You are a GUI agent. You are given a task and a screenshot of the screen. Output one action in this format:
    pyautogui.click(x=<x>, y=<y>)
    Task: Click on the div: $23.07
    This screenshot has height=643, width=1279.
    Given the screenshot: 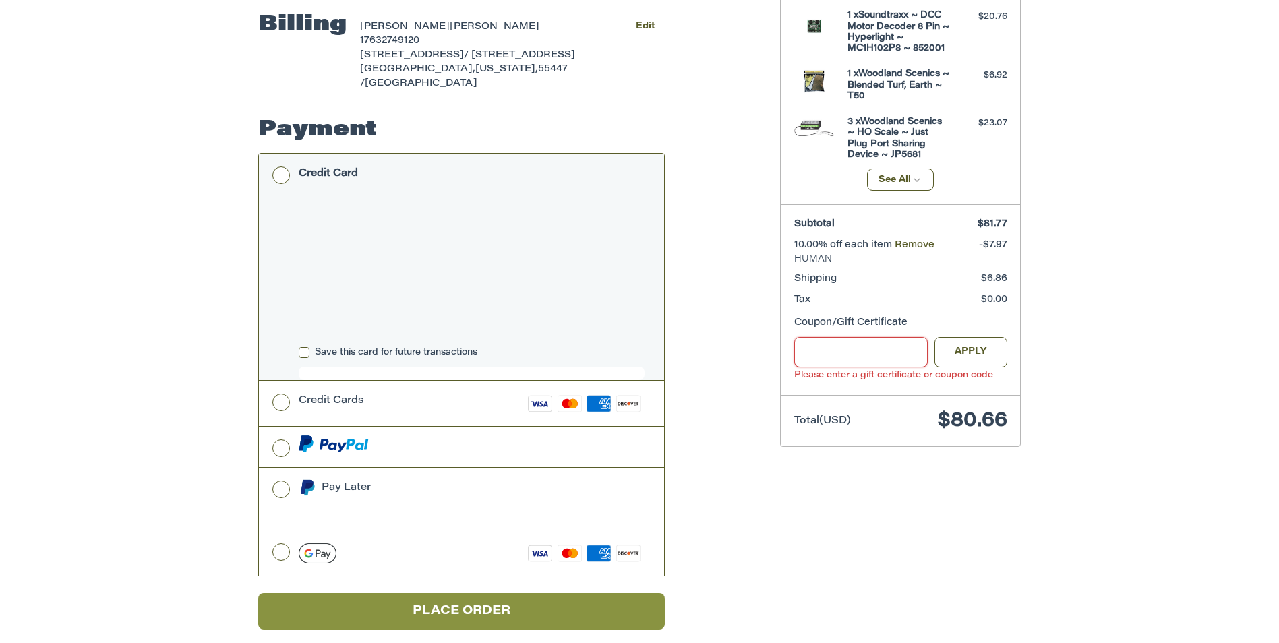 What is the action you would take?
    pyautogui.click(x=980, y=123)
    